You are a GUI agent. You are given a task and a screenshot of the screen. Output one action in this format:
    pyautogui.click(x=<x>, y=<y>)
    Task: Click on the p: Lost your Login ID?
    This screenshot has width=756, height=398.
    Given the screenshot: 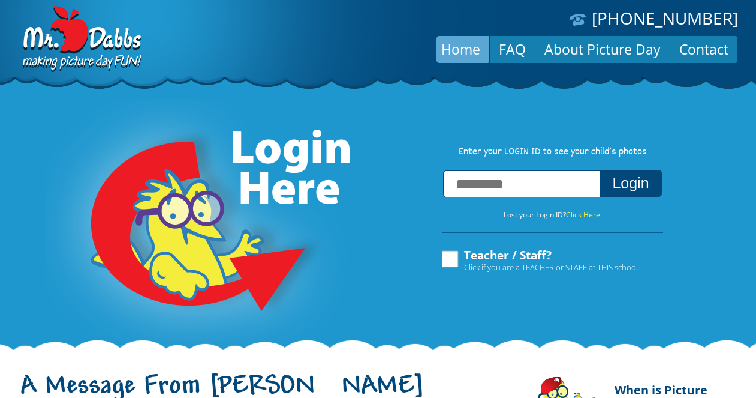 What is the action you would take?
    pyautogui.click(x=553, y=215)
    